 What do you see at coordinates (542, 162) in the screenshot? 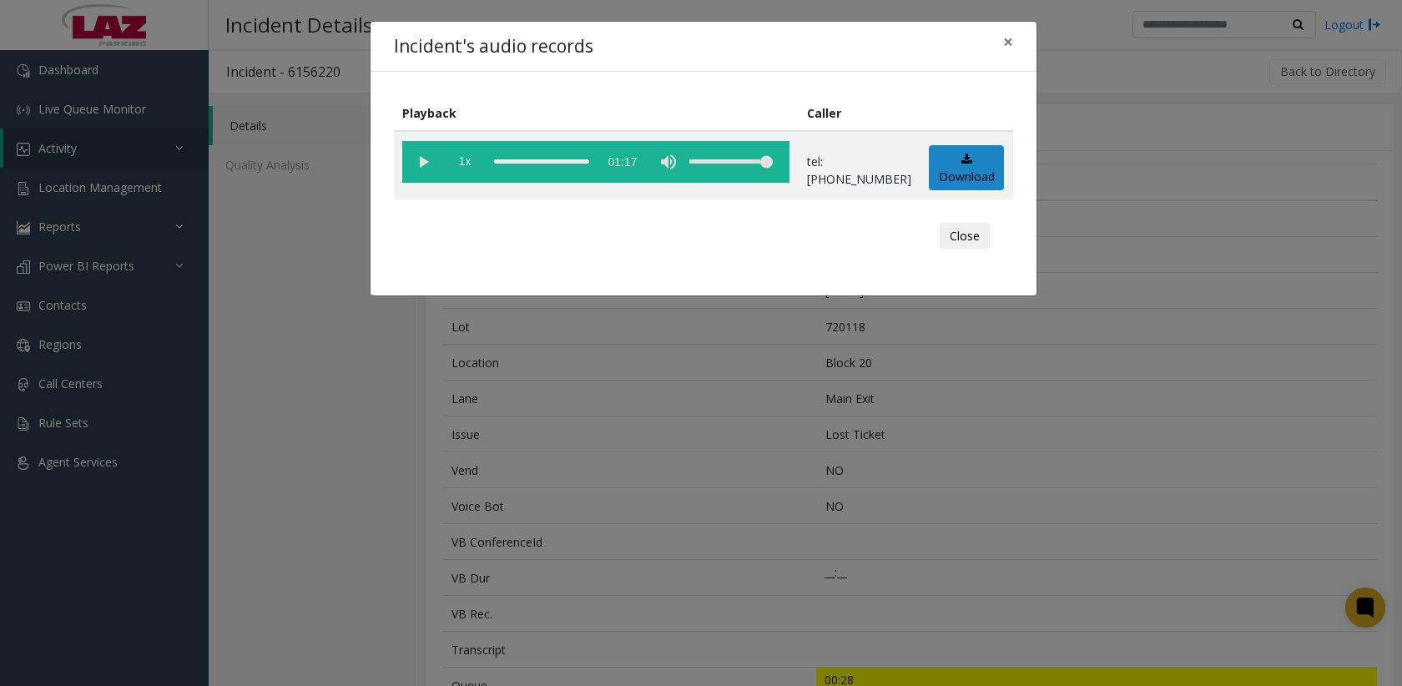
I see `div: scrub bar` at bounding box center [542, 162].